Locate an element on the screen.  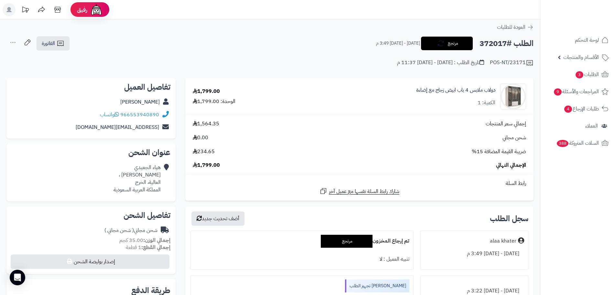
span: شحن مجاني is located at coordinates (514, 137).